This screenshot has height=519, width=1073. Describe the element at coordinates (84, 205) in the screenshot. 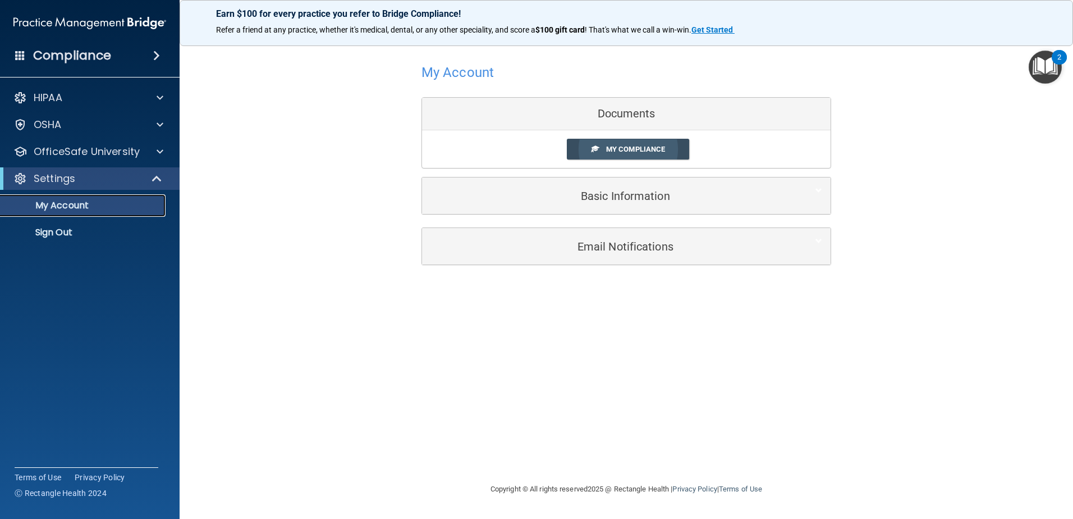

I see `p: My Account` at that location.